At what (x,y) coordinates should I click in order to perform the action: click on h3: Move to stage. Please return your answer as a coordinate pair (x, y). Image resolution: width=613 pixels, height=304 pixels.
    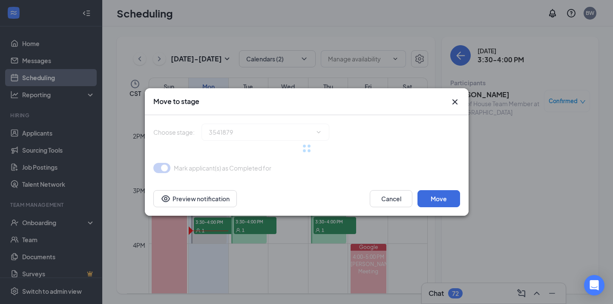
    Looking at the image, I should click on (176, 101).